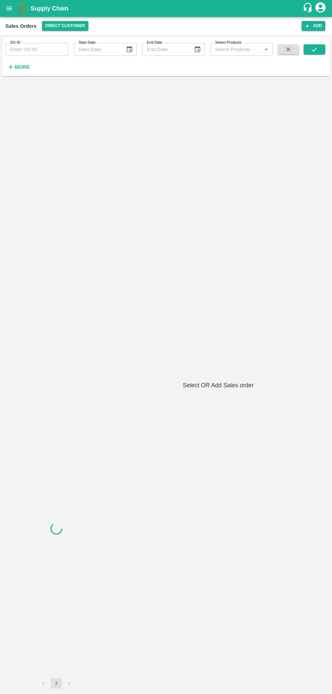 The width and height of the screenshot is (332, 694). What do you see at coordinates (266, 49) in the screenshot?
I see `button: Open` at bounding box center [266, 49].